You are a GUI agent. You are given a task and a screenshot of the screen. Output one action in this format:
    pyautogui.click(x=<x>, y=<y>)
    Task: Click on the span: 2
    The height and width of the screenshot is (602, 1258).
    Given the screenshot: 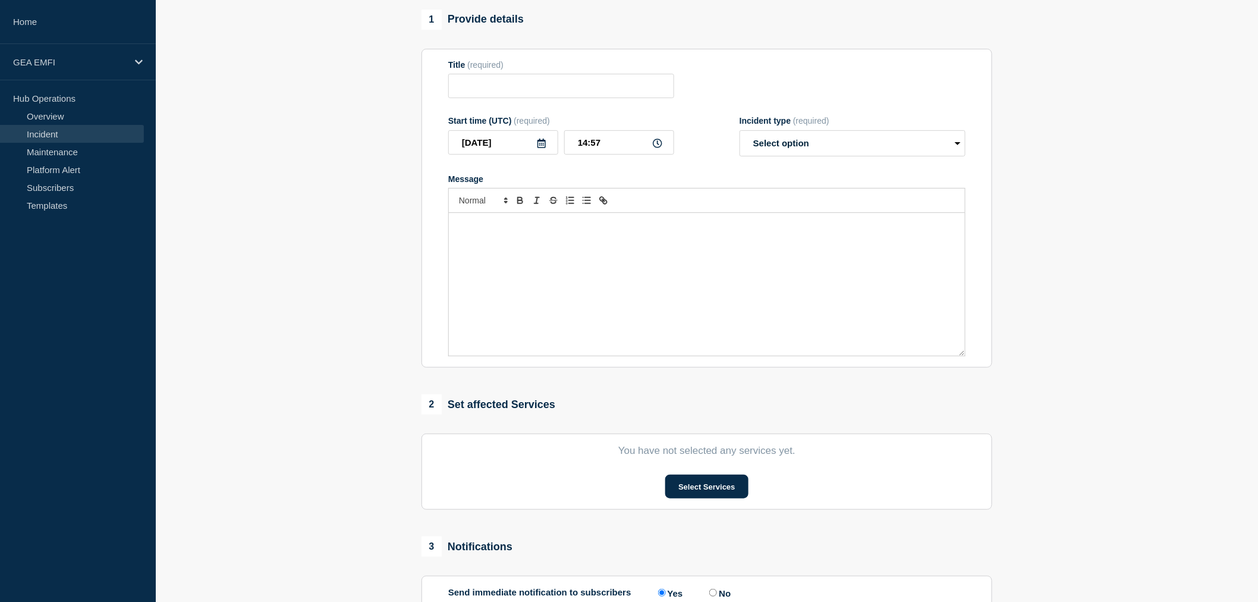 What is the action you would take?
    pyautogui.click(x=432, y=404)
    